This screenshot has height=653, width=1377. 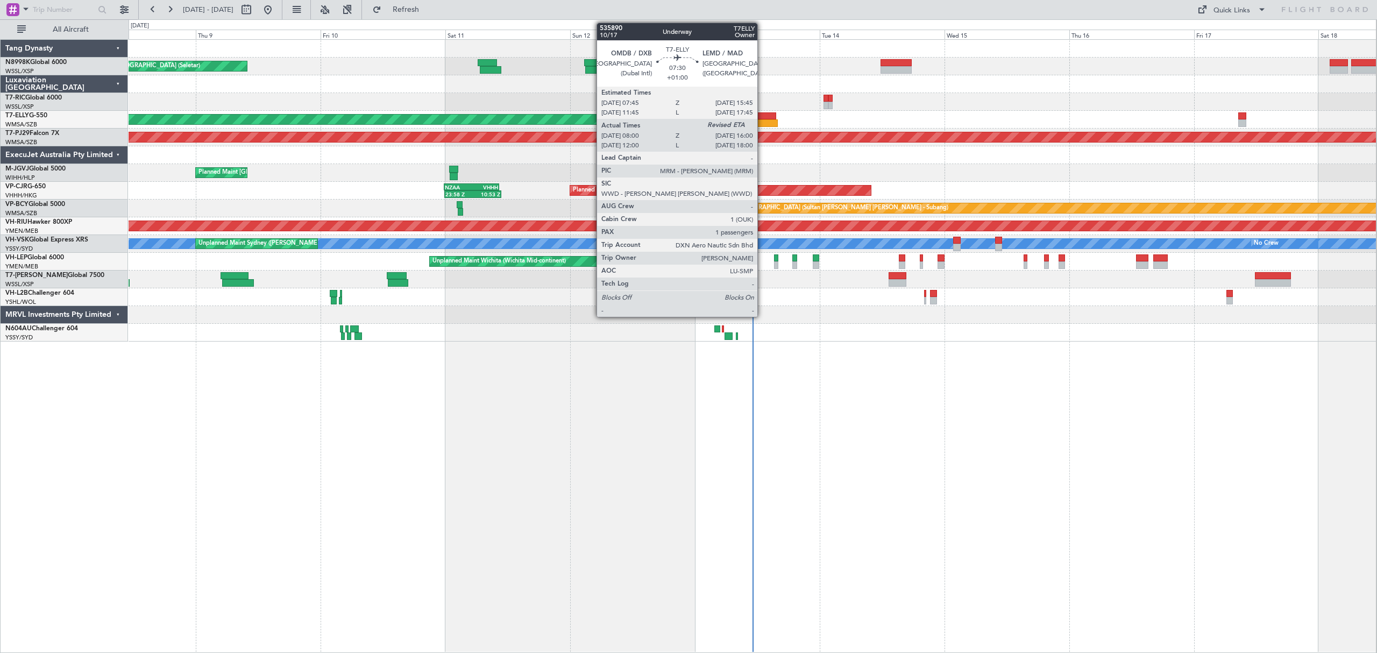 What do you see at coordinates (258, 34) in the screenshot?
I see `div: Thu 9` at bounding box center [258, 34].